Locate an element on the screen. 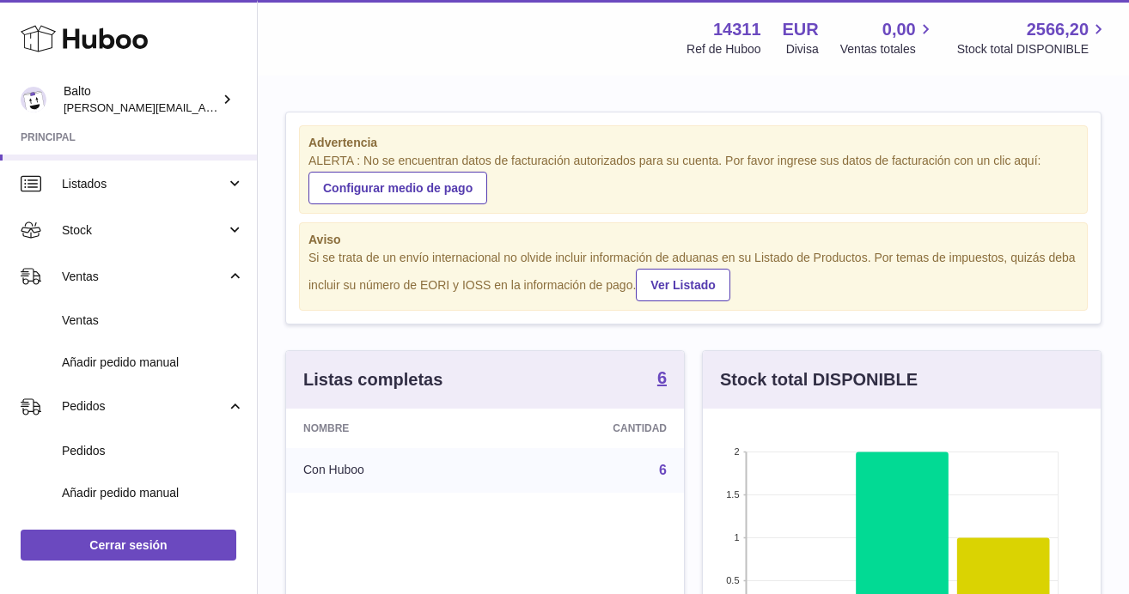 This screenshot has width=1129, height=594. strong: 14311 is located at coordinates (737, 29).